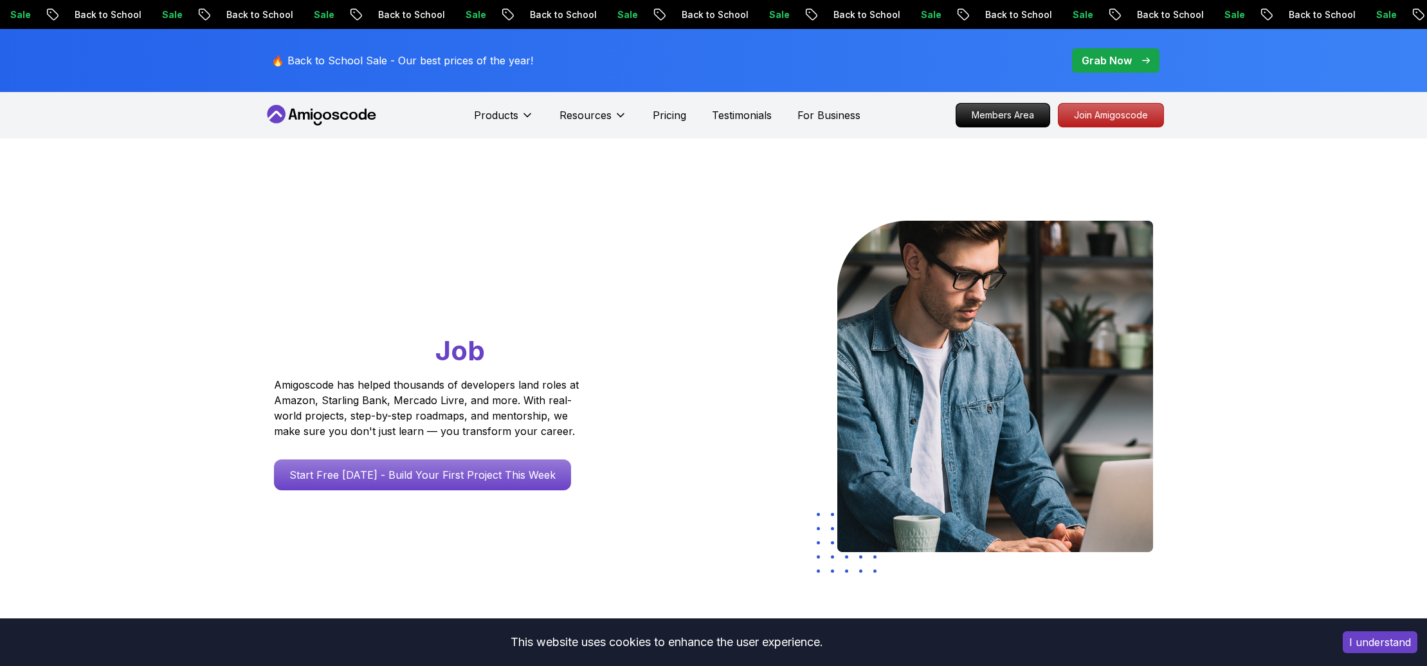 The height and width of the screenshot is (666, 1427). What do you see at coordinates (995, 386) in the screenshot?
I see `img: hero` at bounding box center [995, 386].